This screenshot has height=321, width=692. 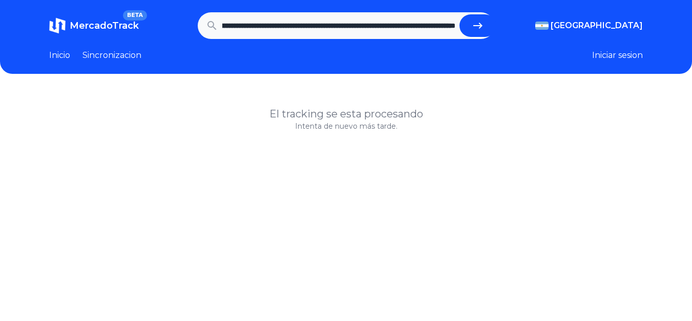 What do you see at coordinates (59, 55) in the screenshot?
I see `a: Inicio` at bounding box center [59, 55].